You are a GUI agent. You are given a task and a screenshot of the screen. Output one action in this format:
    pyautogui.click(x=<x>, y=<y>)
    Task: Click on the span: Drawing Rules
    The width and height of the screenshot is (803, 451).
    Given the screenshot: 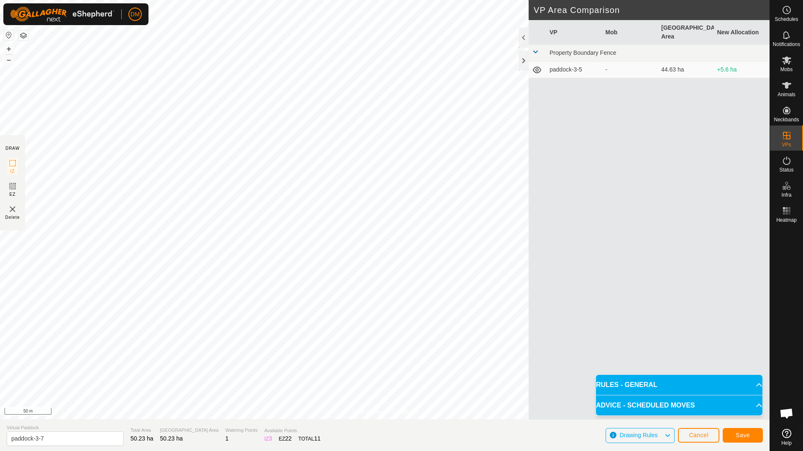 What is the action you would take?
    pyautogui.click(x=638, y=435)
    